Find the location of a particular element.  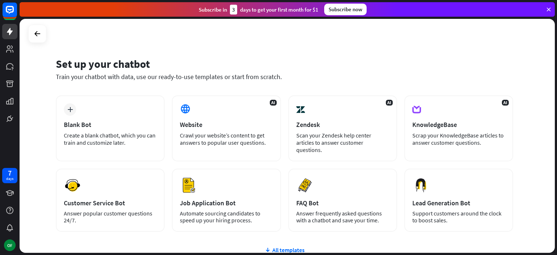

div: Website is located at coordinates (226, 124).